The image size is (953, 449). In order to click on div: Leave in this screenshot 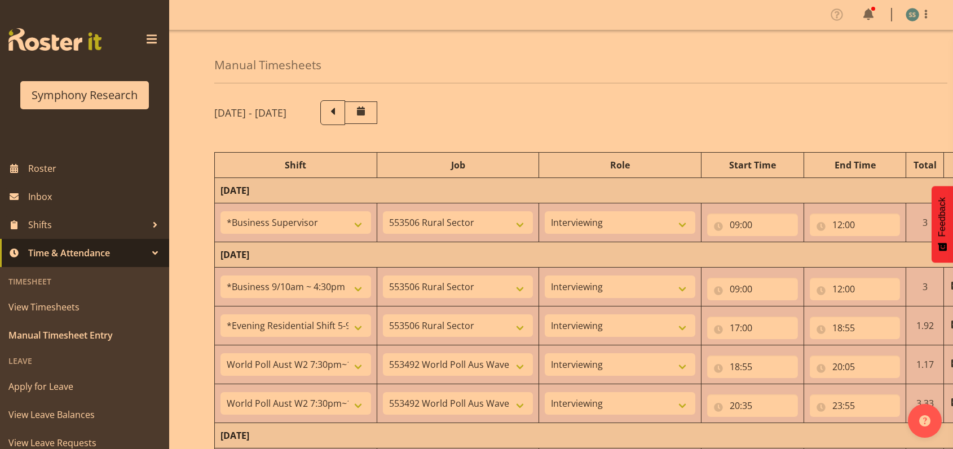, I will do `click(85, 361)`.